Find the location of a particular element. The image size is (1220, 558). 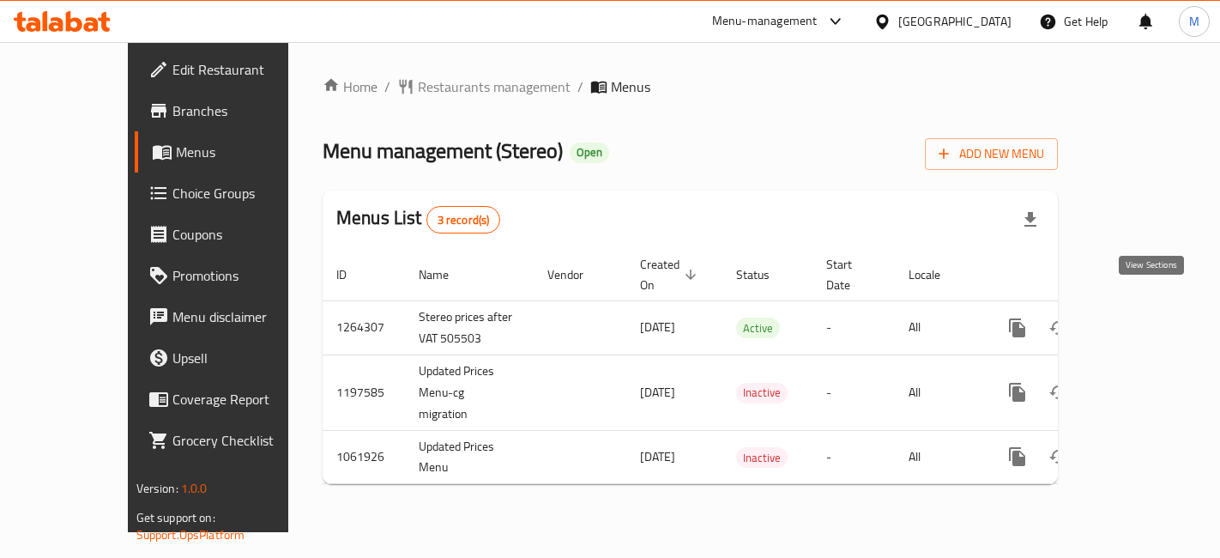

span: M is located at coordinates (1195, 21).